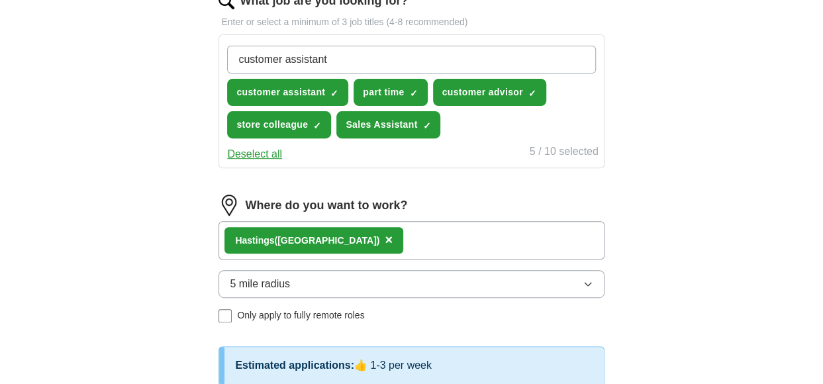 The width and height of the screenshot is (823, 384). I want to click on button: Sales Assistant✓, so click(388, 125).